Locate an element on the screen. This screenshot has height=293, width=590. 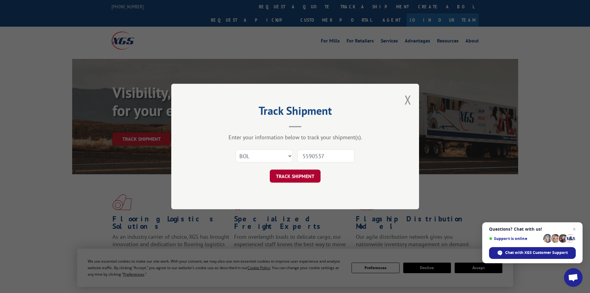
button: Close modal is located at coordinates (408, 99).